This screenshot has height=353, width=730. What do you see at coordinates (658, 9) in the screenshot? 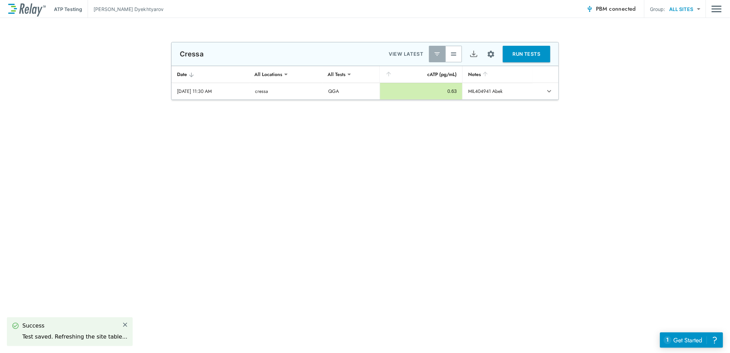
I see `p: Group:` at bounding box center [658, 9].